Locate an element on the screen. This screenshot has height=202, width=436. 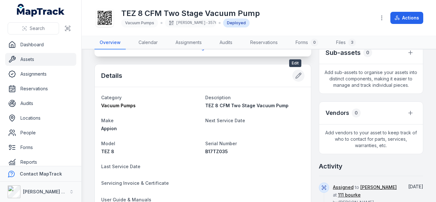
span: Appion is located at coordinates (109, 128).